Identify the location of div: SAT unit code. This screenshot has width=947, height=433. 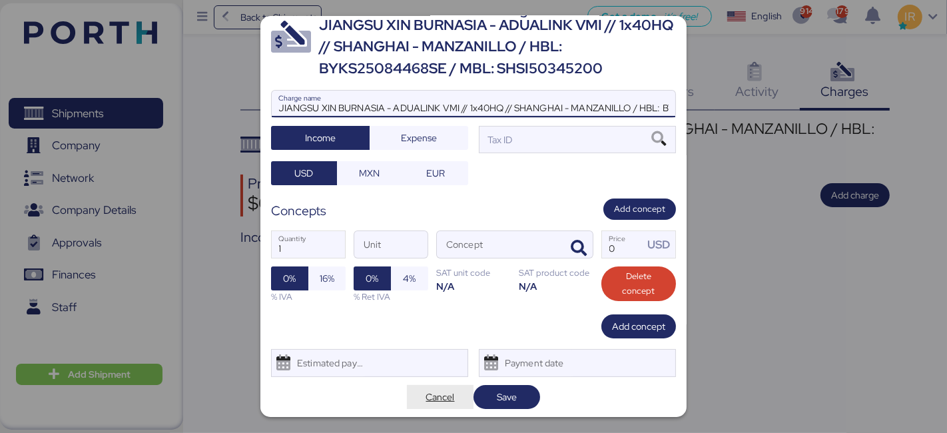
(474, 272).